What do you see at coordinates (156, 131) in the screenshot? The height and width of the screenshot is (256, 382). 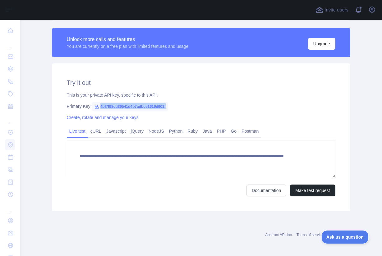 I see `a: NodeJS` at bounding box center [156, 131].